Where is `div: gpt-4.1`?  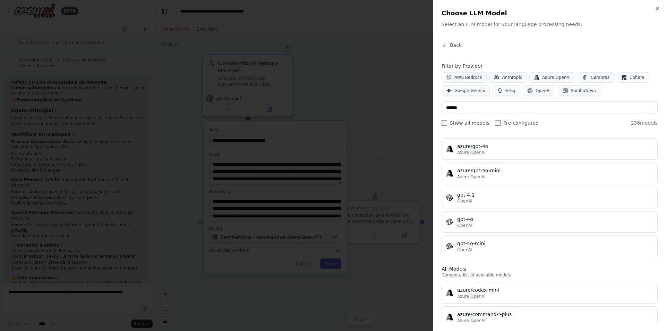
div: gpt-4.1 is located at coordinates (555, 195).